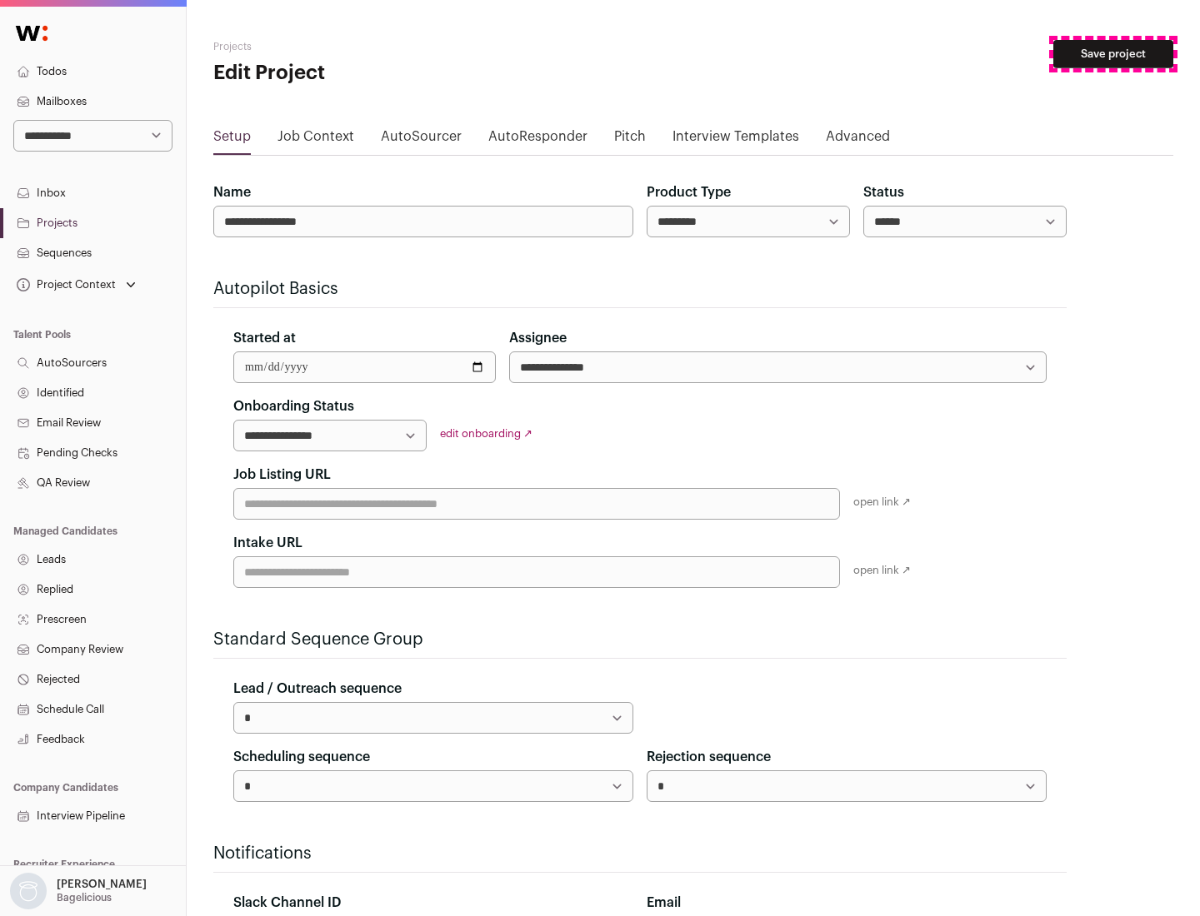 The image size is (1200, 916). I want to click on label: Onboarding Status, so click(293, 407).